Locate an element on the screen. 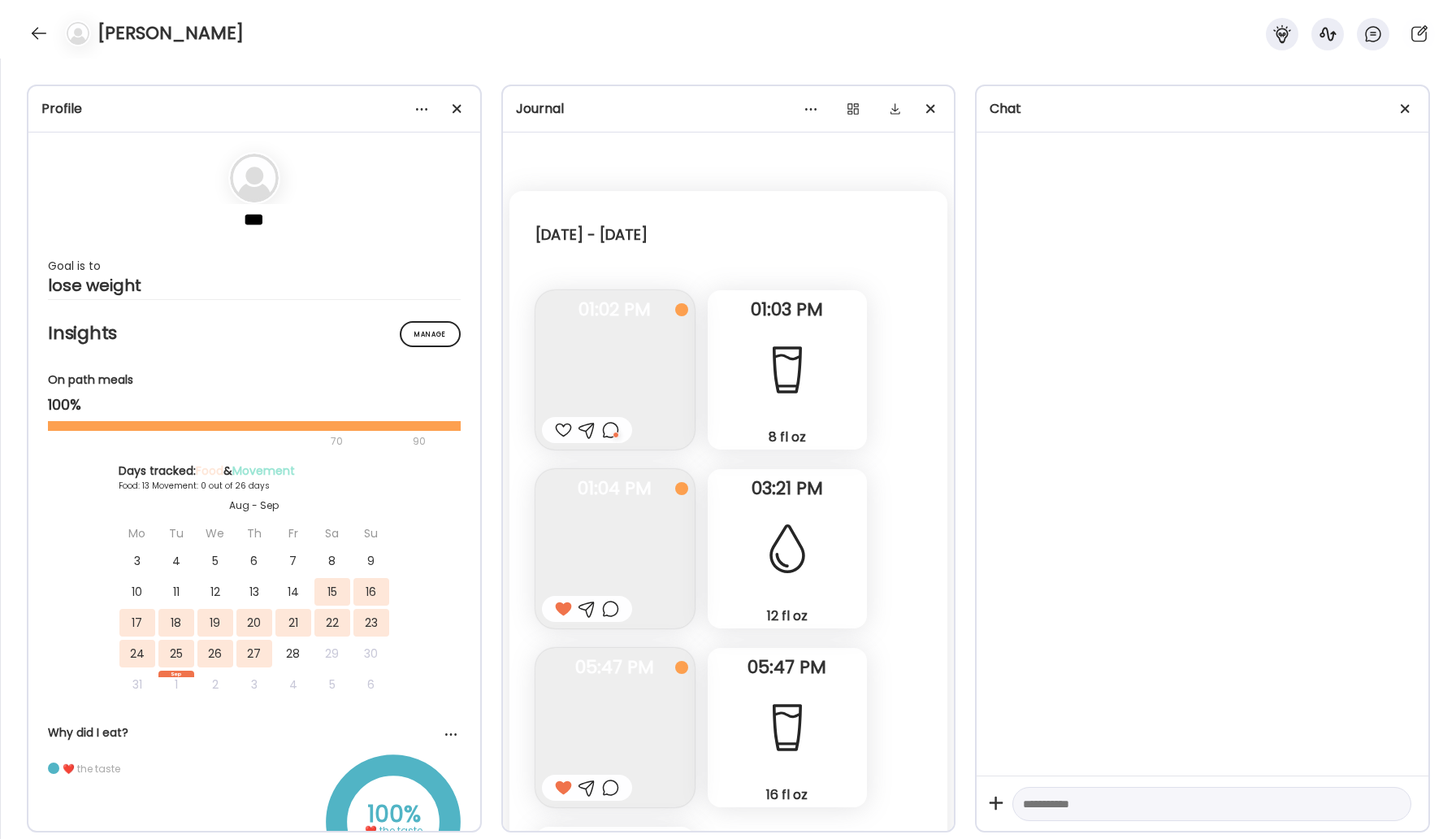 The image size is (1456, 839). div: Sep is located at coordinates (176, 674).